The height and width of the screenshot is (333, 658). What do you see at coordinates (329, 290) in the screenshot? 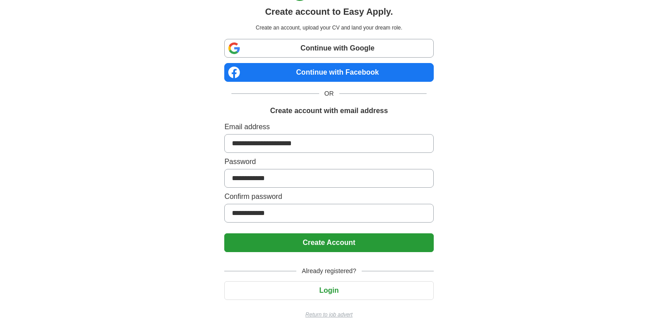
I see `a: Login` at bounding box center [329, 290].